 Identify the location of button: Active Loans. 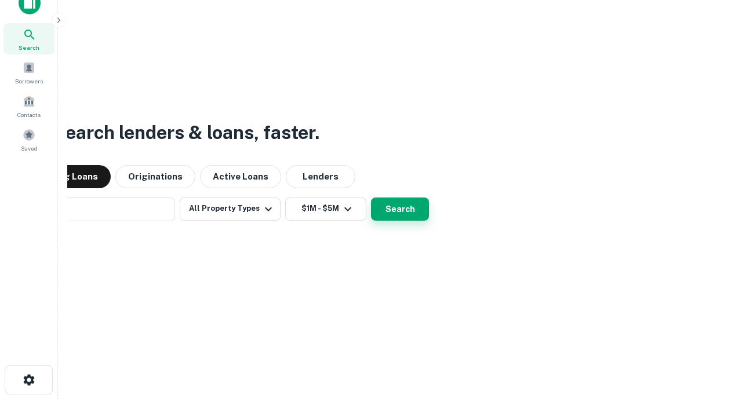
(241, 177).